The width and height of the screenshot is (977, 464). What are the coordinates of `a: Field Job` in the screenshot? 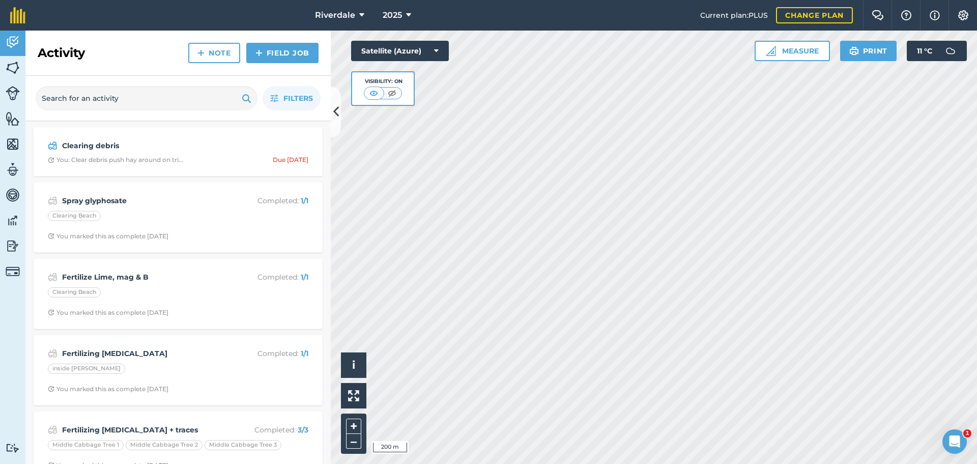 It's located at (282, 53).